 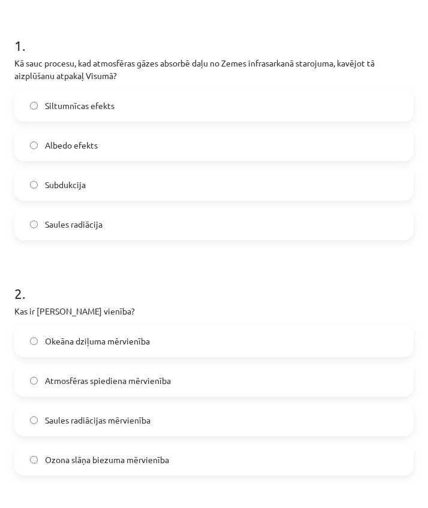 What do you see at coordinates (65, 185) in the screenshot?
I see `span: Subdukcija` at bounding box center [65, 185].